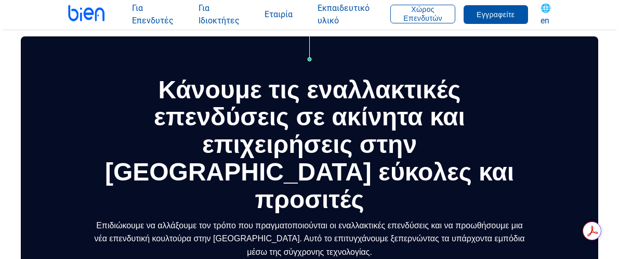 The height and width of the screenshot is (259, 619). What do you see at coordinates (546, 14) in the screenshot?
I see `span: 🌐 en` at bounding box center [546, 14].